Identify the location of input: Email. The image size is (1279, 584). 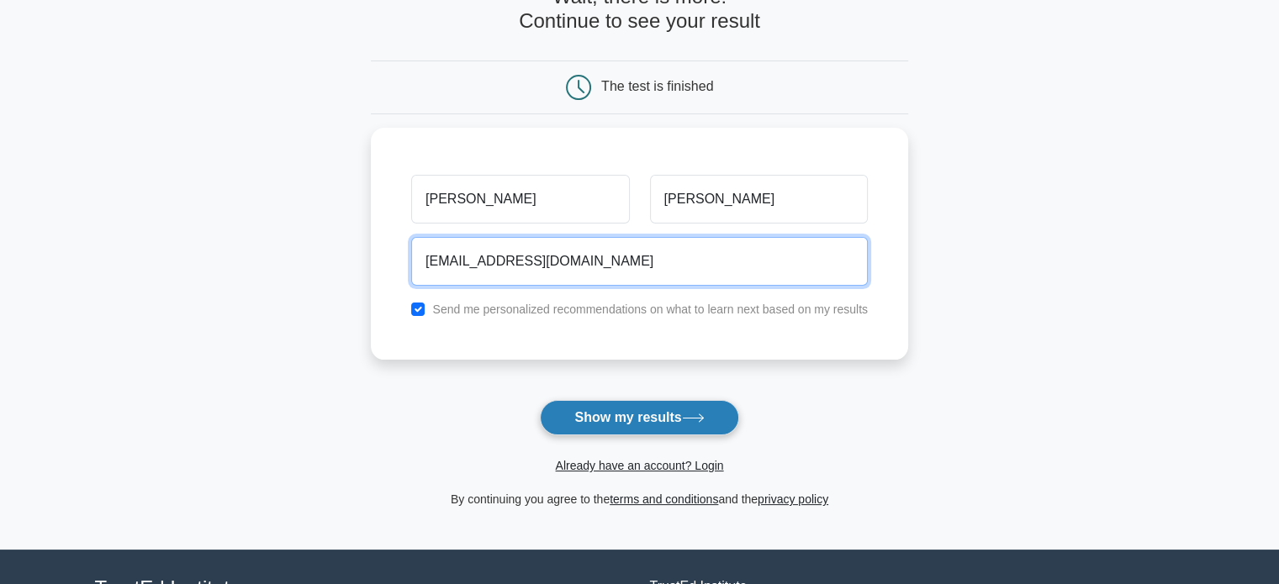
(639, 261).